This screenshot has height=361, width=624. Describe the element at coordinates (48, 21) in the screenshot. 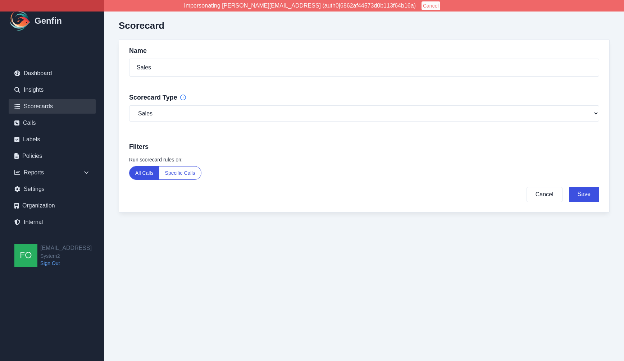

I see `h1: Genfin` at that location.